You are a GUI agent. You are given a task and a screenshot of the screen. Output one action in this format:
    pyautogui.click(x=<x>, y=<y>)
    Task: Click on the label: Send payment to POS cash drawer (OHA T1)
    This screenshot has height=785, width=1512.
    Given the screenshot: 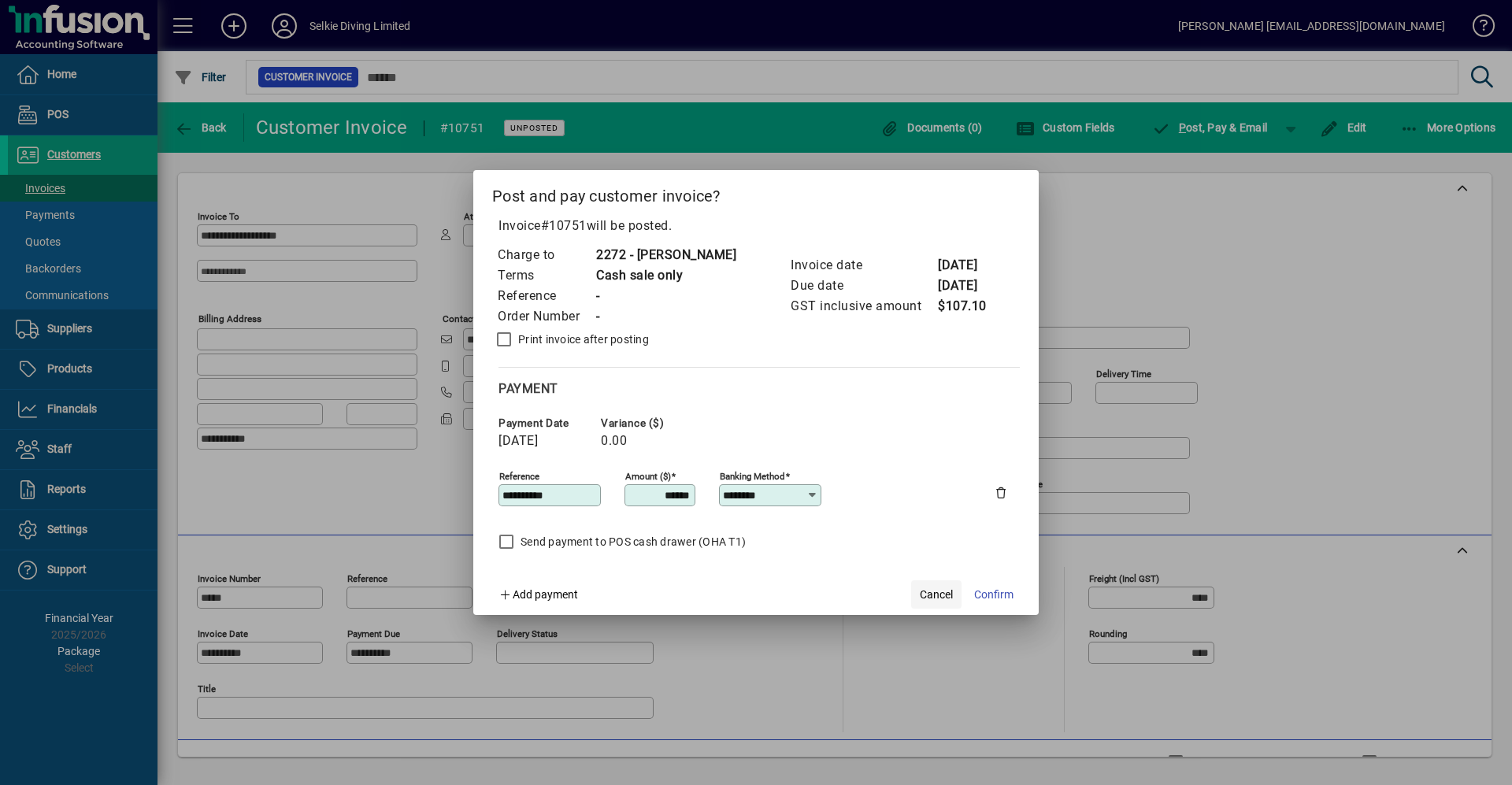 What is the action you would take?
    pyautogui.click(x=632, y=541)
    